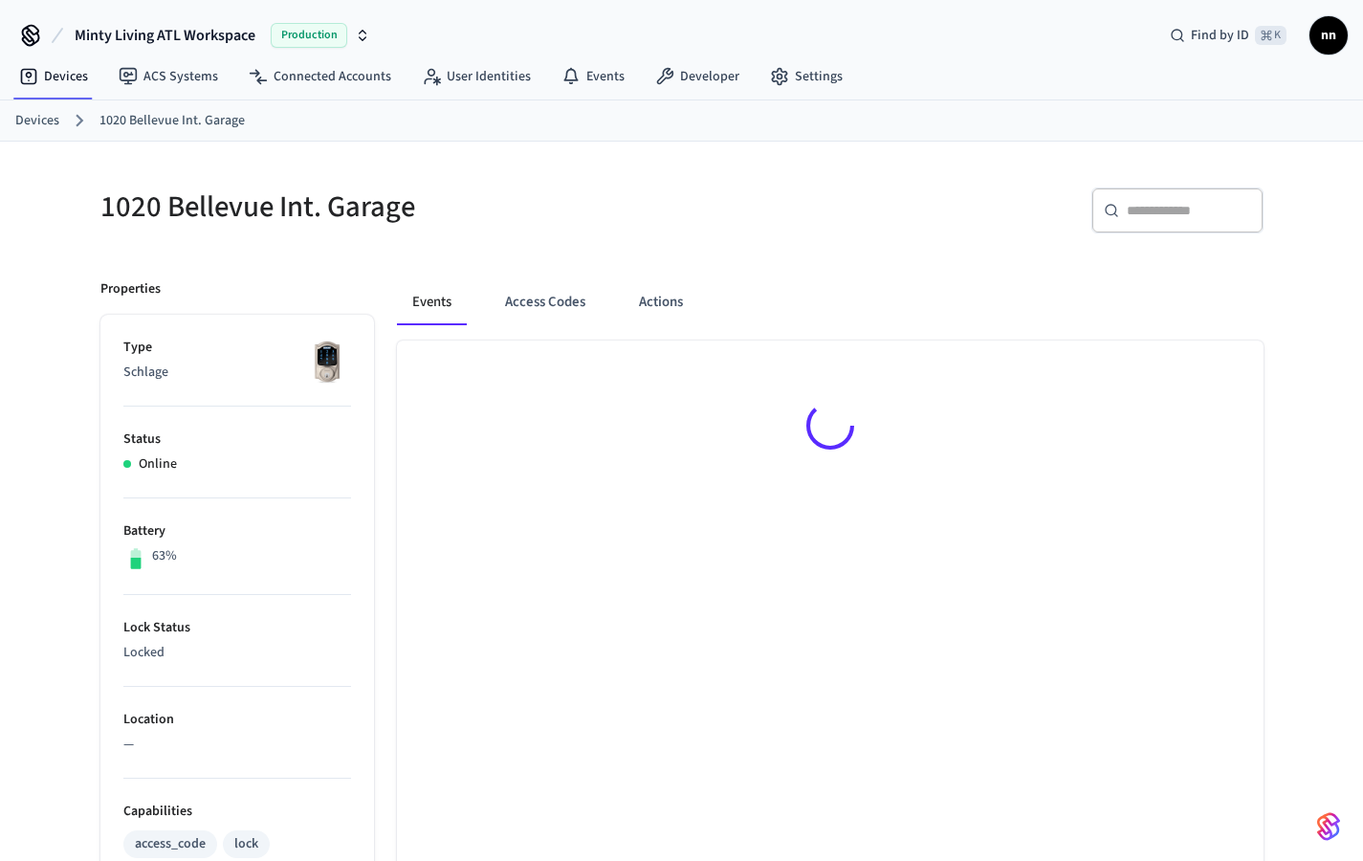 The image size is (1363, 861). What do you see at coordinates (237, 439) in the screenshot?
I see `p: Status` at bounding box center [237, 439].